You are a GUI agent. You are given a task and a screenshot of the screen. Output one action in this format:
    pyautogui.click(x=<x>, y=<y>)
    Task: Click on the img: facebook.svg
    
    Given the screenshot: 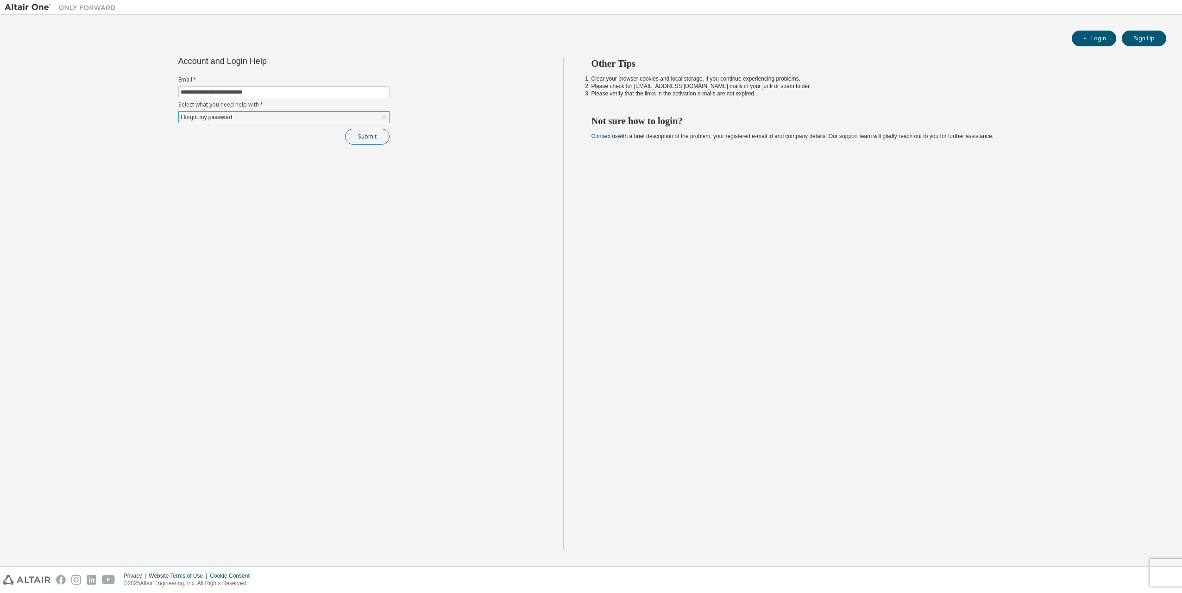 What is the action you would take?
    pyautogui.click(x=61, y=579)
    